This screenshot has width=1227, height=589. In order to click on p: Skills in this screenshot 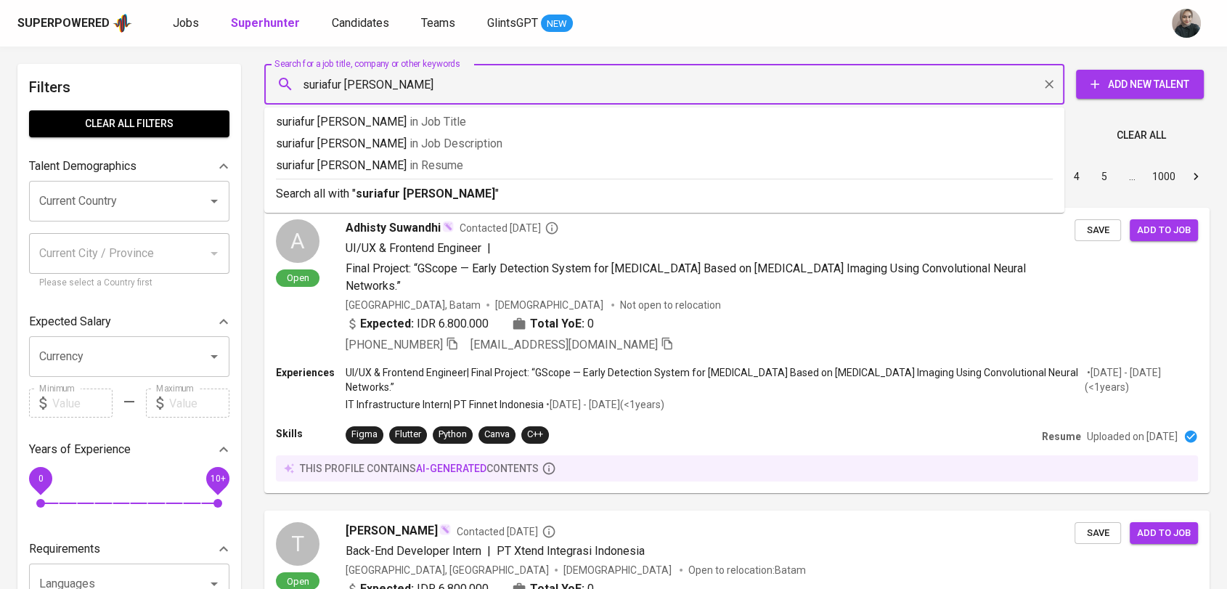, I will do `click(311, 434)`.